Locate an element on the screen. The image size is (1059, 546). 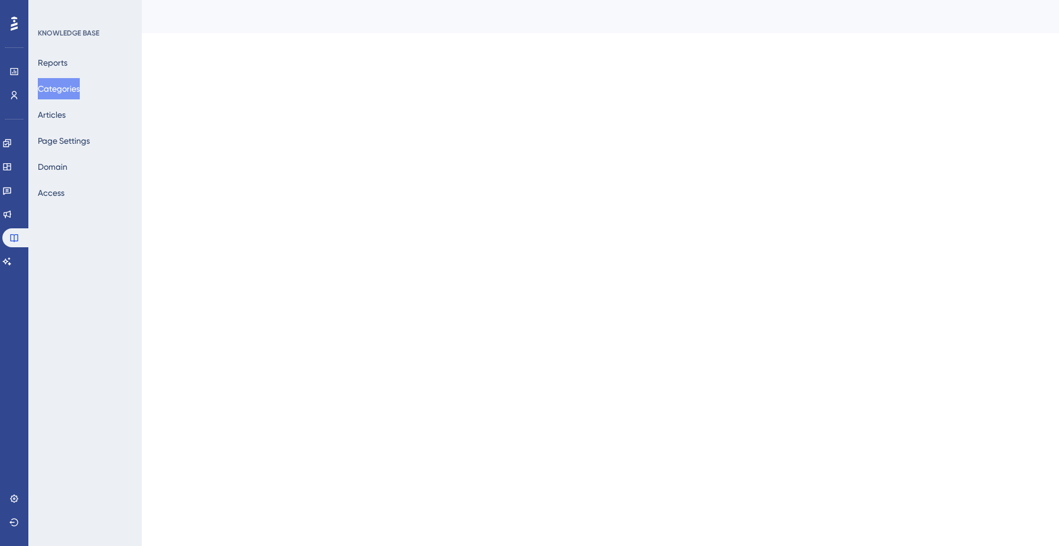
button: Categories is located at coordinates (59, 89).